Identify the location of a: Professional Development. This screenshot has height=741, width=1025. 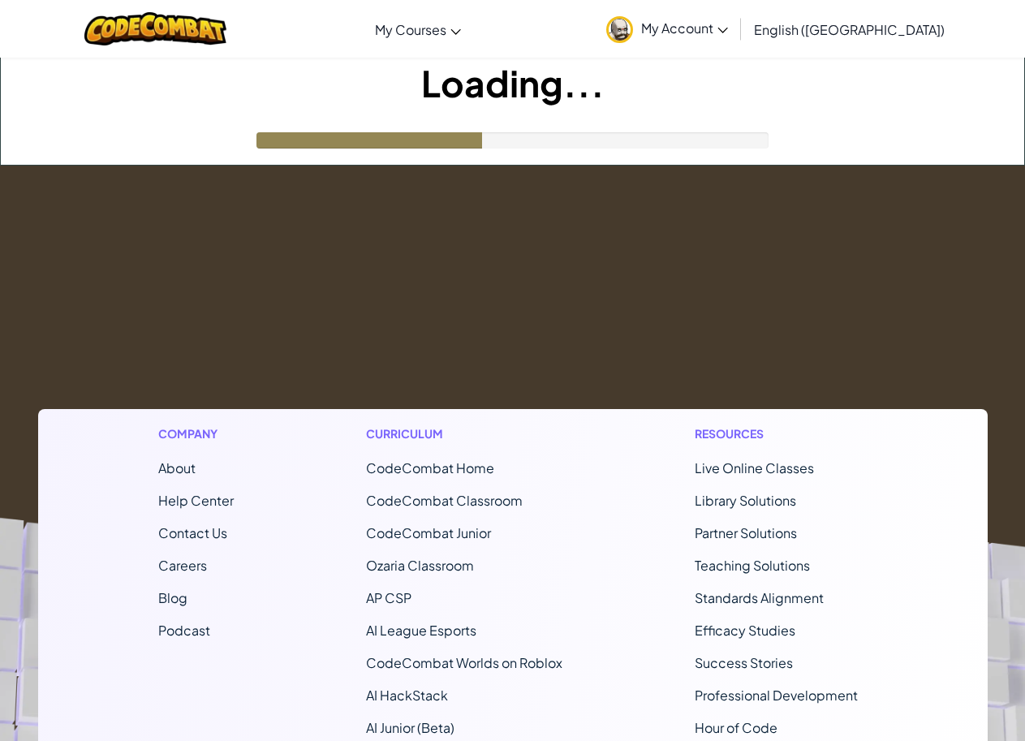
(776, 695).